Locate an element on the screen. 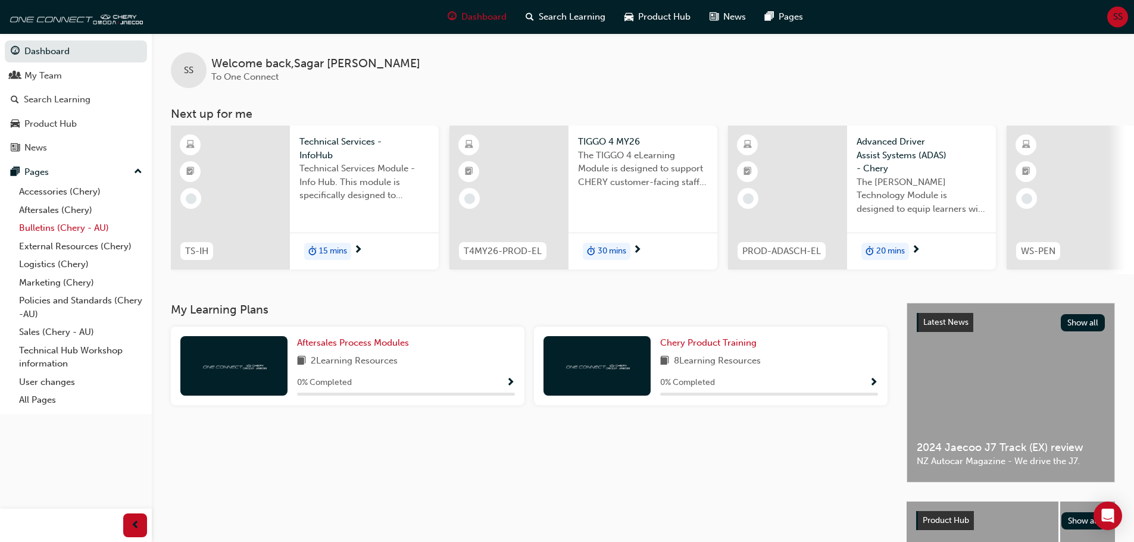 The height and width of the screenshot is (542, 1134). a: car-iconProduct Hub is located at coordinates (657, 17).